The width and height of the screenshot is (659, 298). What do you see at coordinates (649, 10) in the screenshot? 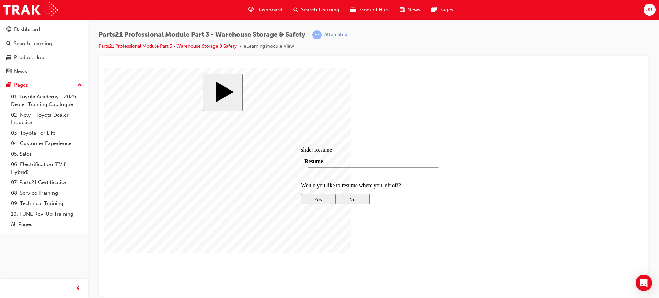
I see `span: JR` at bounding box center [649, 10].